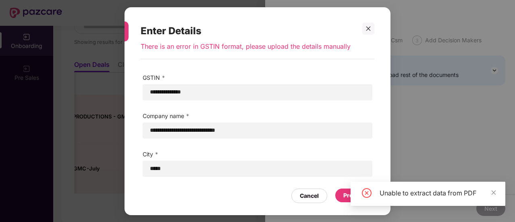  Describe the element at coordinates (309, 195) in the screenshot. I see `div: Cancel` at that location.